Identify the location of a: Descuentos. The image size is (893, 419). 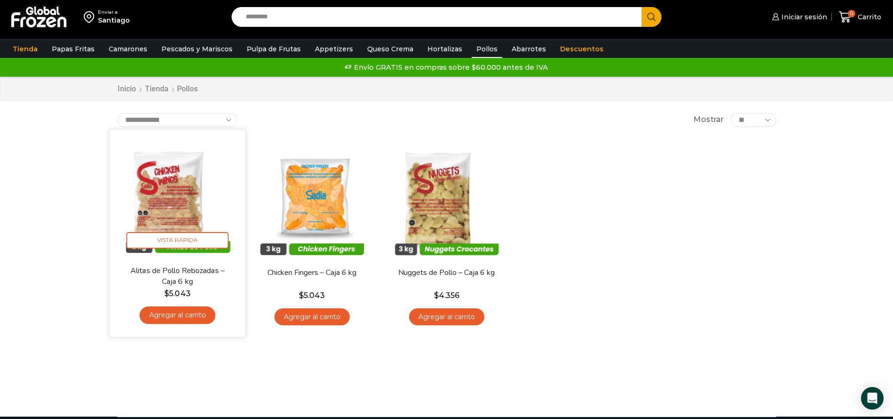
(582, 49).